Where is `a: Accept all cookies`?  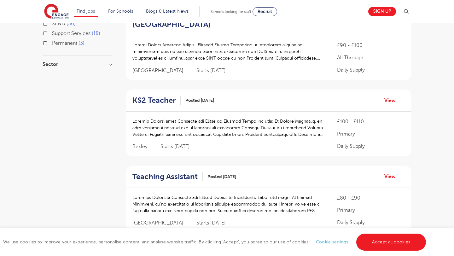
a: Accept all cookies is located at coordinates (391, 242).